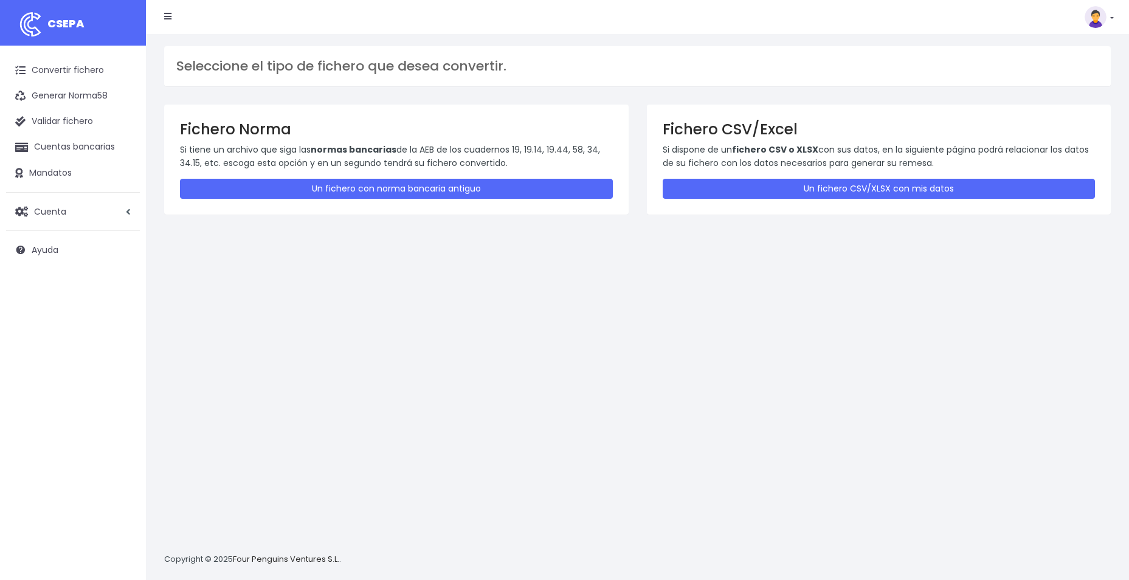 The height and width of the screenshot is (580, 1129). What do you see at coordinates (73, 122) in the screenshot?
I see `a: Validar fichero` at bounding box center [73, 122].